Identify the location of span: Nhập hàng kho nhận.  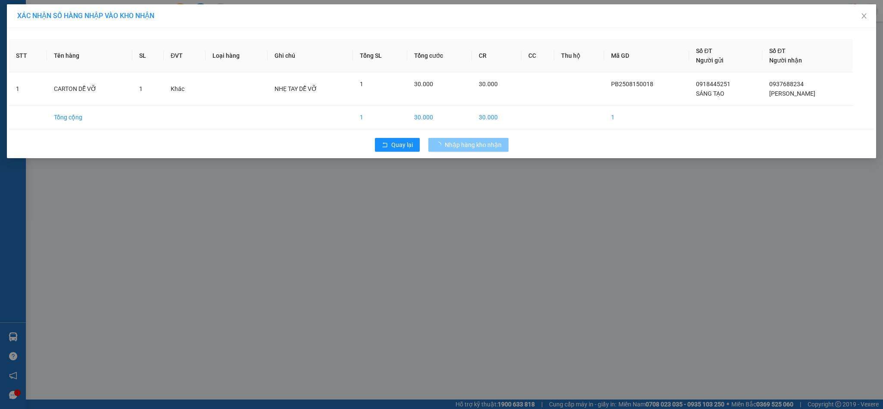
(473, 145).